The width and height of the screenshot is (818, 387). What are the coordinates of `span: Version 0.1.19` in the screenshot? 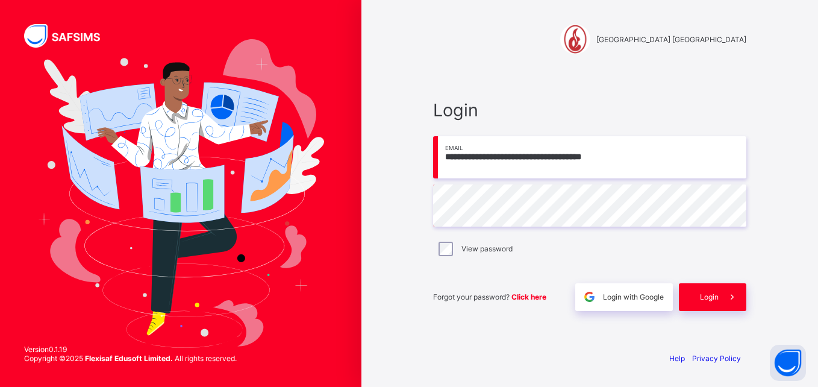 It's located at (130, 349).